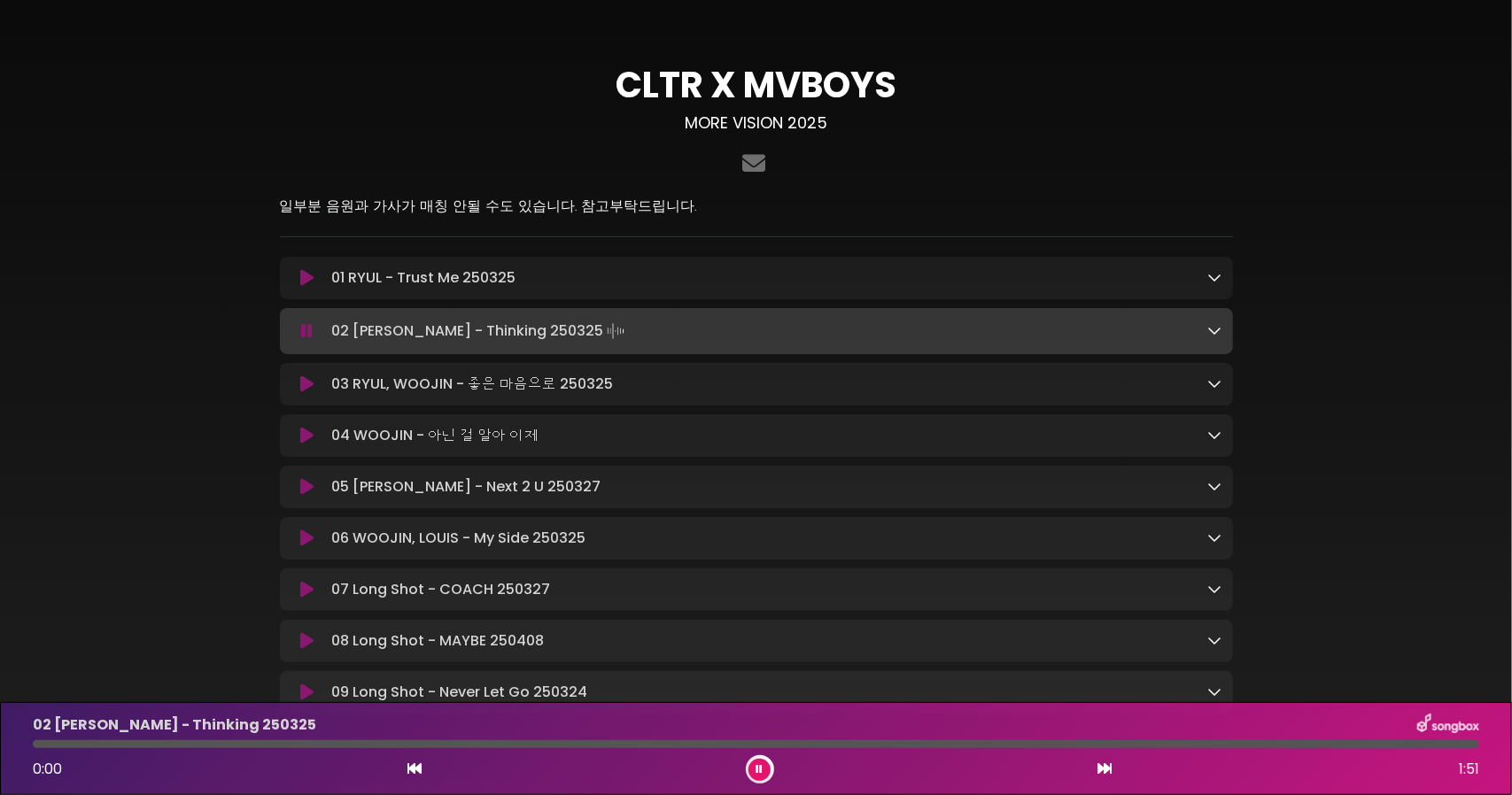 This screenshot has width=1512, height=795. What do you see at coordinates (756, 206) in the screenshot?
I see `p: 일부분 음원과 가사가 매칭 안될 수도 있습니다. 참고부탁드립니다.` at bounding box center [756, 206].